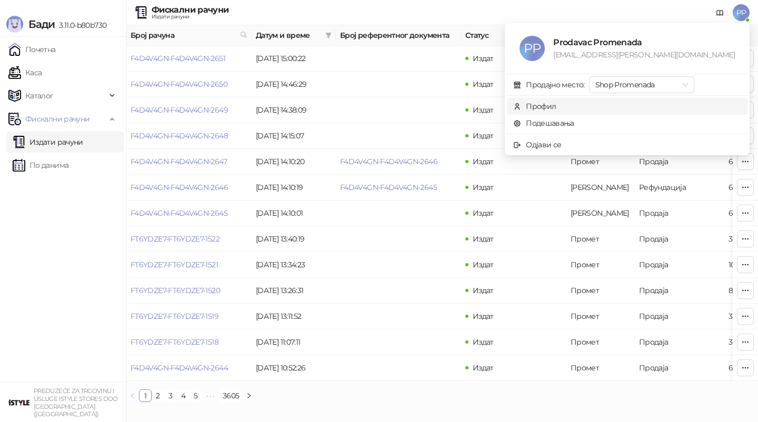 The height and width of the screenshot is (422, 758). What do you see at coordinates (190, 10) in the screenshot?
I see `div: Фискални рачуни` at bounding box center [190, 10].